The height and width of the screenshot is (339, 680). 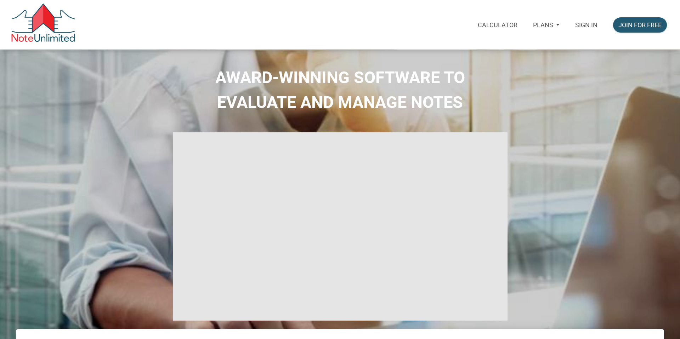 I want to click on h2: AWARD-WINNING SOFTWARE TO EVALUATE AND MANAGE NOTES, so click(x=340, y=90).